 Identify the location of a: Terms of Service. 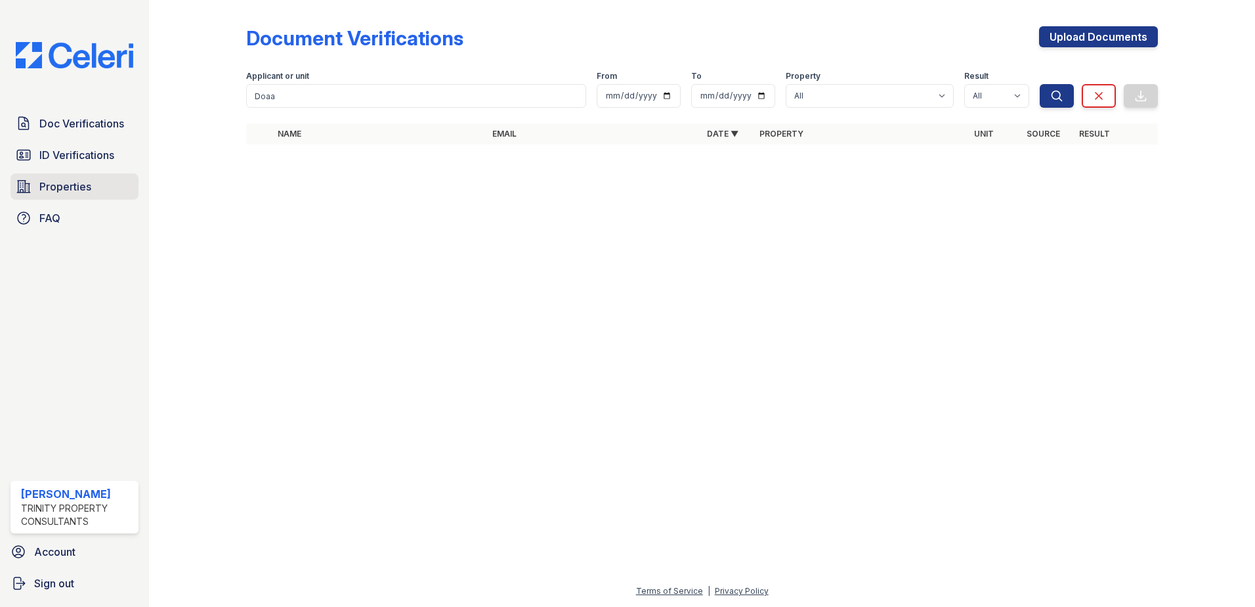
(670, 590).